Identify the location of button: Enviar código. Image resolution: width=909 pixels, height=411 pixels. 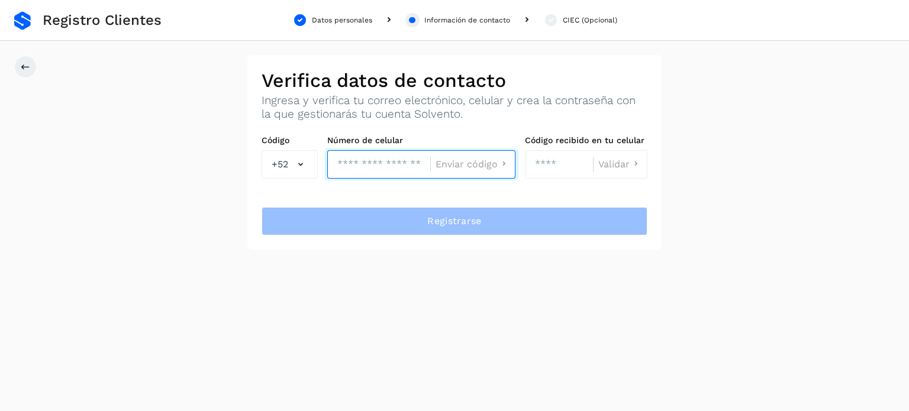
(473, 164).